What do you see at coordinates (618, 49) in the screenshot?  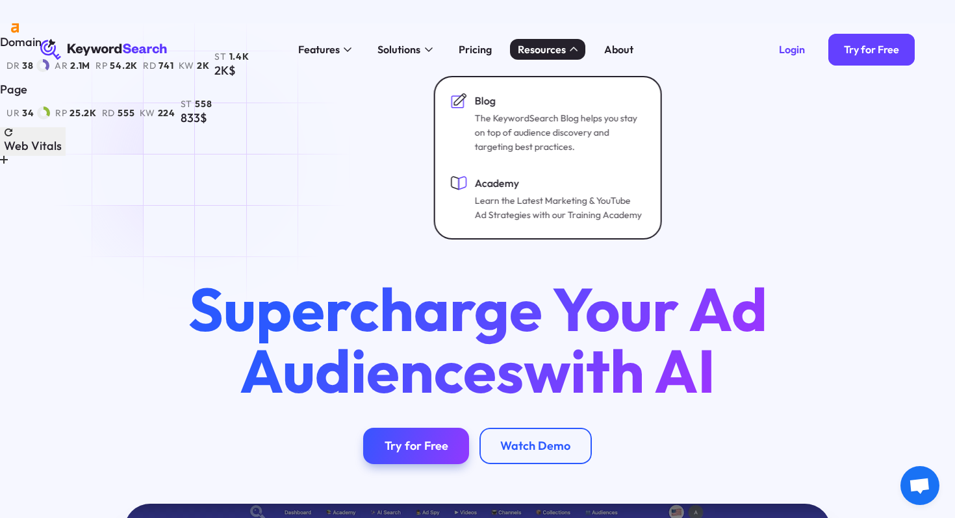 I see `div: About` at bounding box center [618, 49].